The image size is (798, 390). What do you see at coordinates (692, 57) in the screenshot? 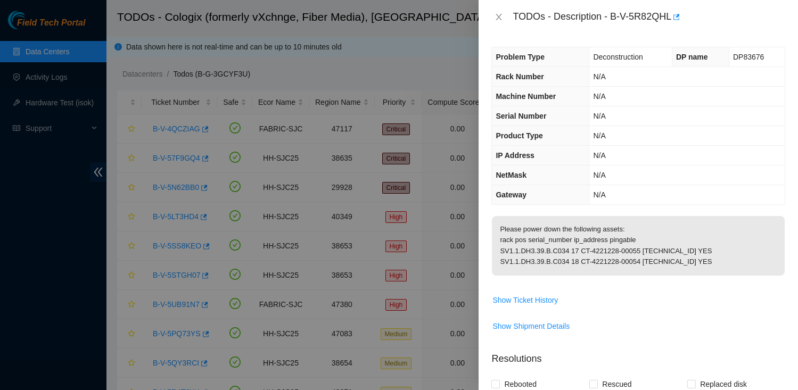
I see `span: DP name` at bounding box center [692, 57].